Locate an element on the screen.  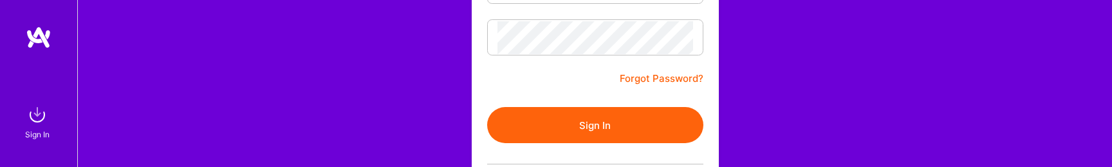
button: Sign In is located at coordinates (595, 125).